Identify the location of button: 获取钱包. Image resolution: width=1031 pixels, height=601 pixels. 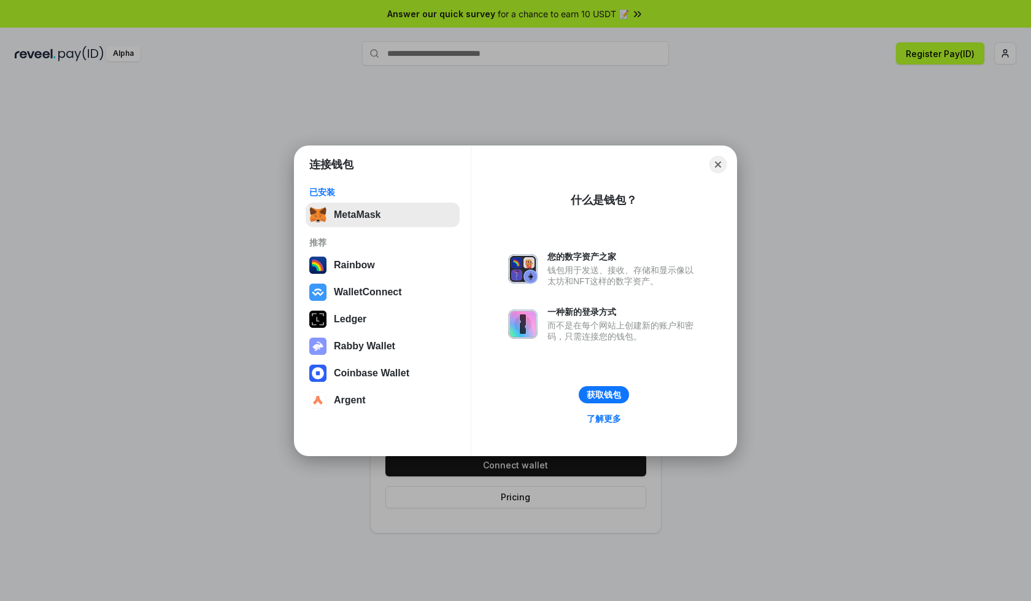
(604, 395).